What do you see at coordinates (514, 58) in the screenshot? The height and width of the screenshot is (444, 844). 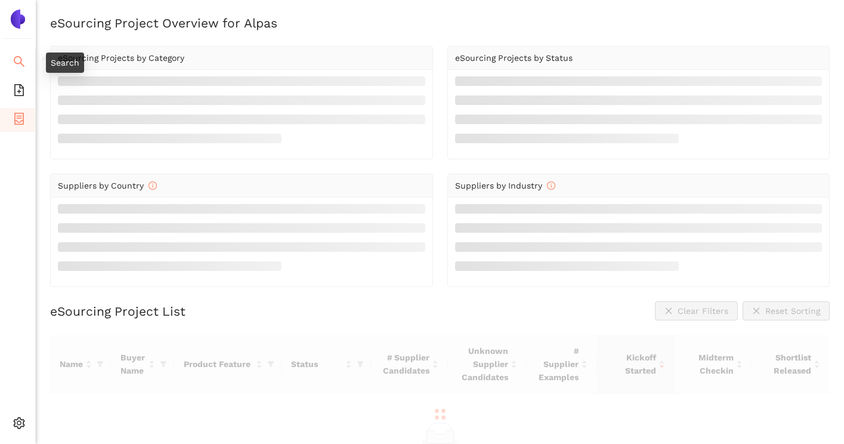 I see `span: eSourcing Projects by Status` at bounding box center [514, 58].